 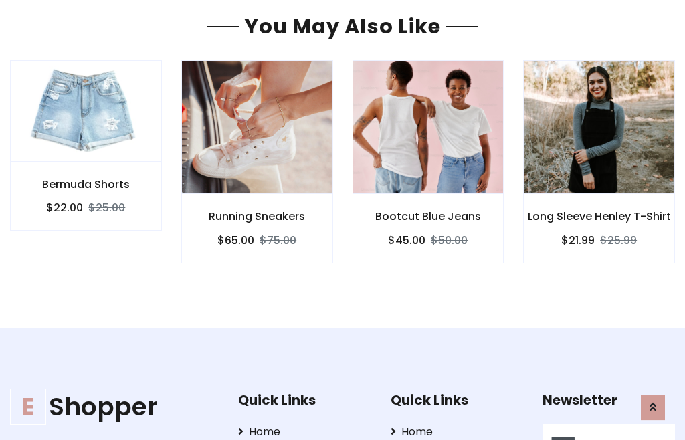 What do you see at coordinates (578, 240) in the screenshot?
I see `h6: $21.99` at bounding box center [578, 240].